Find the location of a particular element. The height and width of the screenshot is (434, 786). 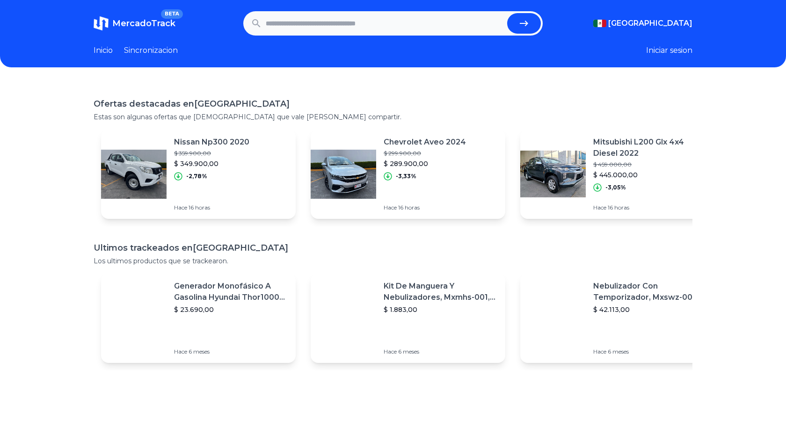

p: Generador Monofásico A Gasolina Hyundai Thor10000 P 11.5 Kw is located at coordinates (231, 292).